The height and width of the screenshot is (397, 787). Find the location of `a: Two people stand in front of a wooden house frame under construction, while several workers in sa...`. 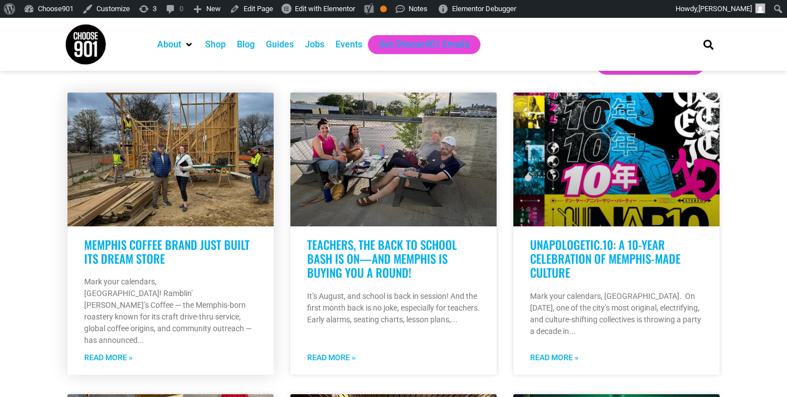

a: Two people stand in front of a wooden house frame under construction, while several workers in sa... is located at coordinates (171, 159).